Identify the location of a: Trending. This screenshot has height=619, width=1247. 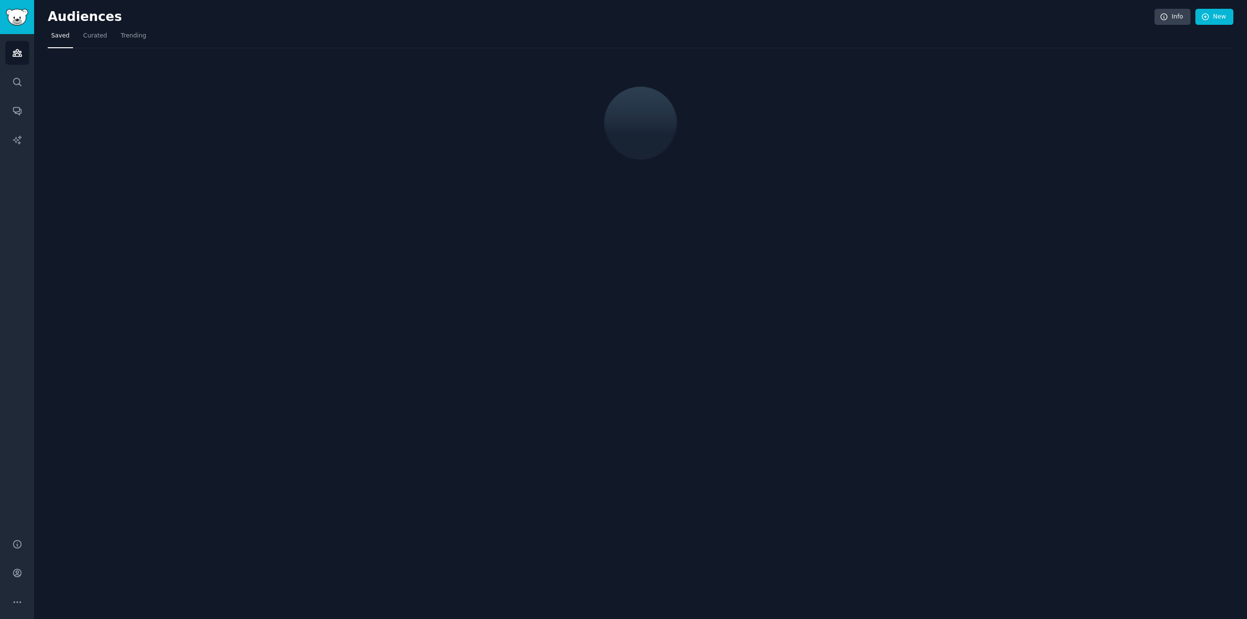
(133, 38).